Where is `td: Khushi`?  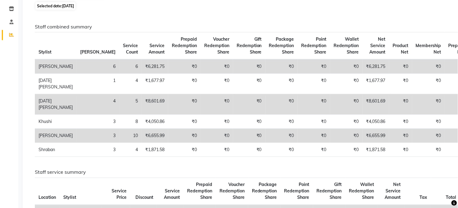 td: Khushi is located at coordinates (56, 122).